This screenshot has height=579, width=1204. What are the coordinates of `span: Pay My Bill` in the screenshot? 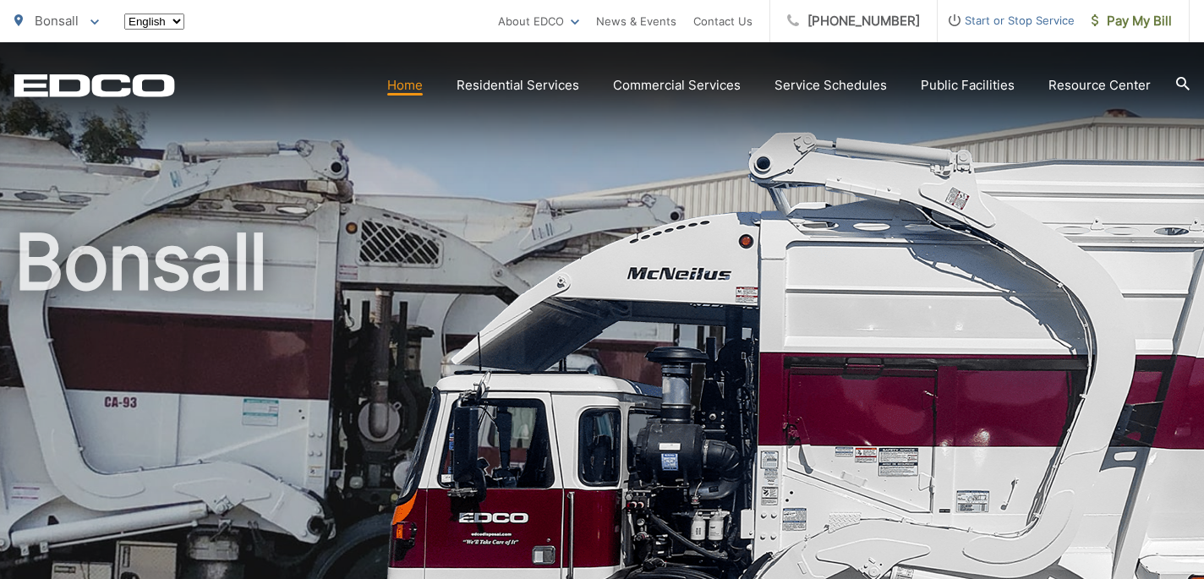 It's located at (1132, 21).